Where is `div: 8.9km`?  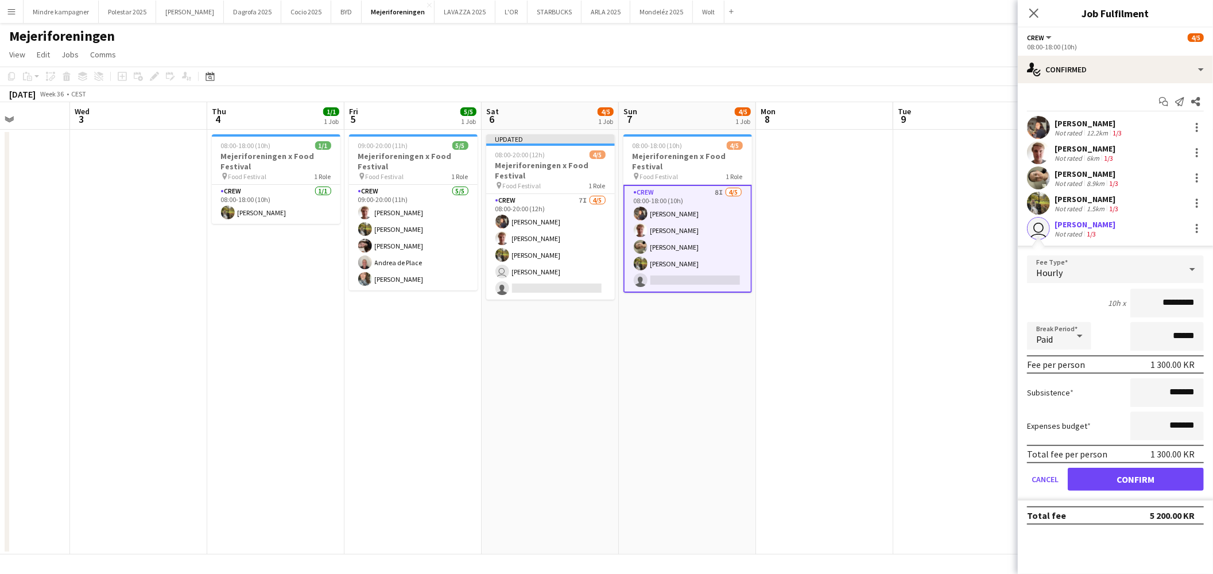 div: 8.9km is located at coordinates (1096, 183).